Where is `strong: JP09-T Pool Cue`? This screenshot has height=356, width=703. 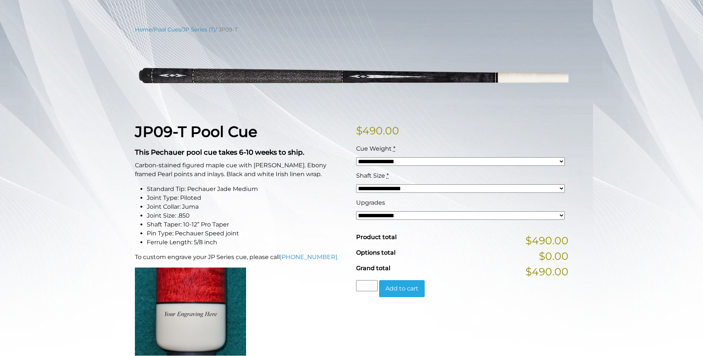
strong: JP09-T Pool Cue is located at coordinates (196, 132).